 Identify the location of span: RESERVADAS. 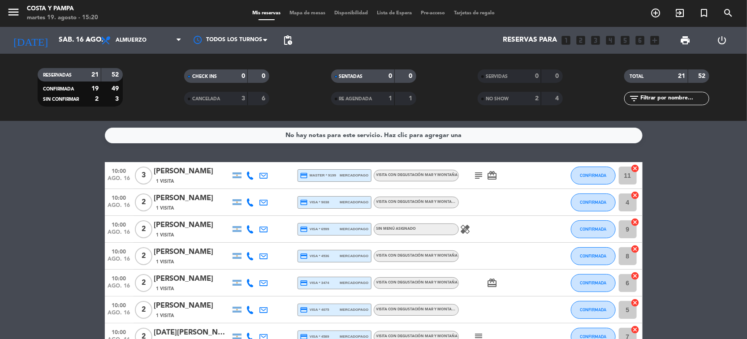
(57, 75).